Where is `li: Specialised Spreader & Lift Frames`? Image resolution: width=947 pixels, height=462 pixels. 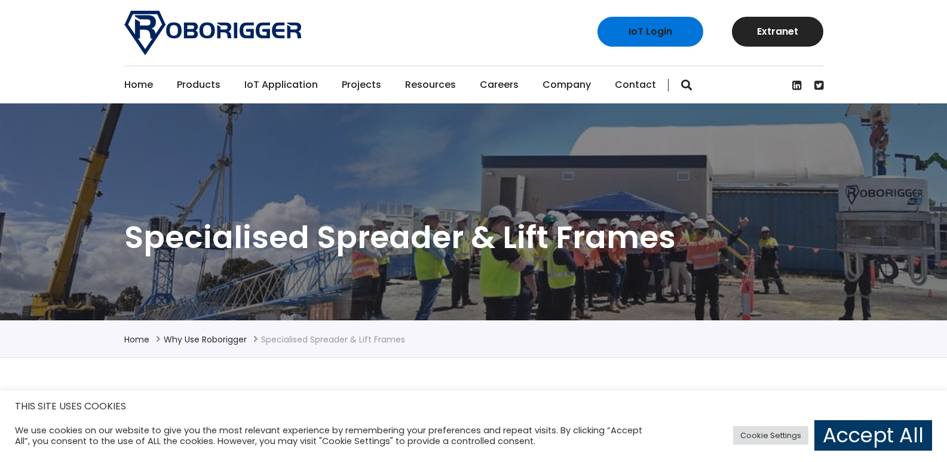 li: Specialised Spreader & Lift Frames is located at coordinates (333, 339).